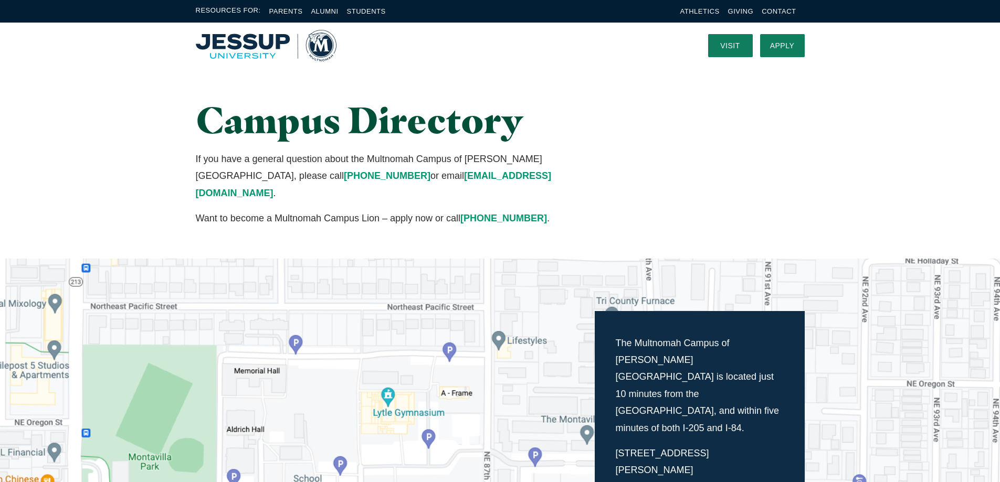  Describe the element at coordinates (741, 11) in the screenshot. I see `a: Giving` at that location.